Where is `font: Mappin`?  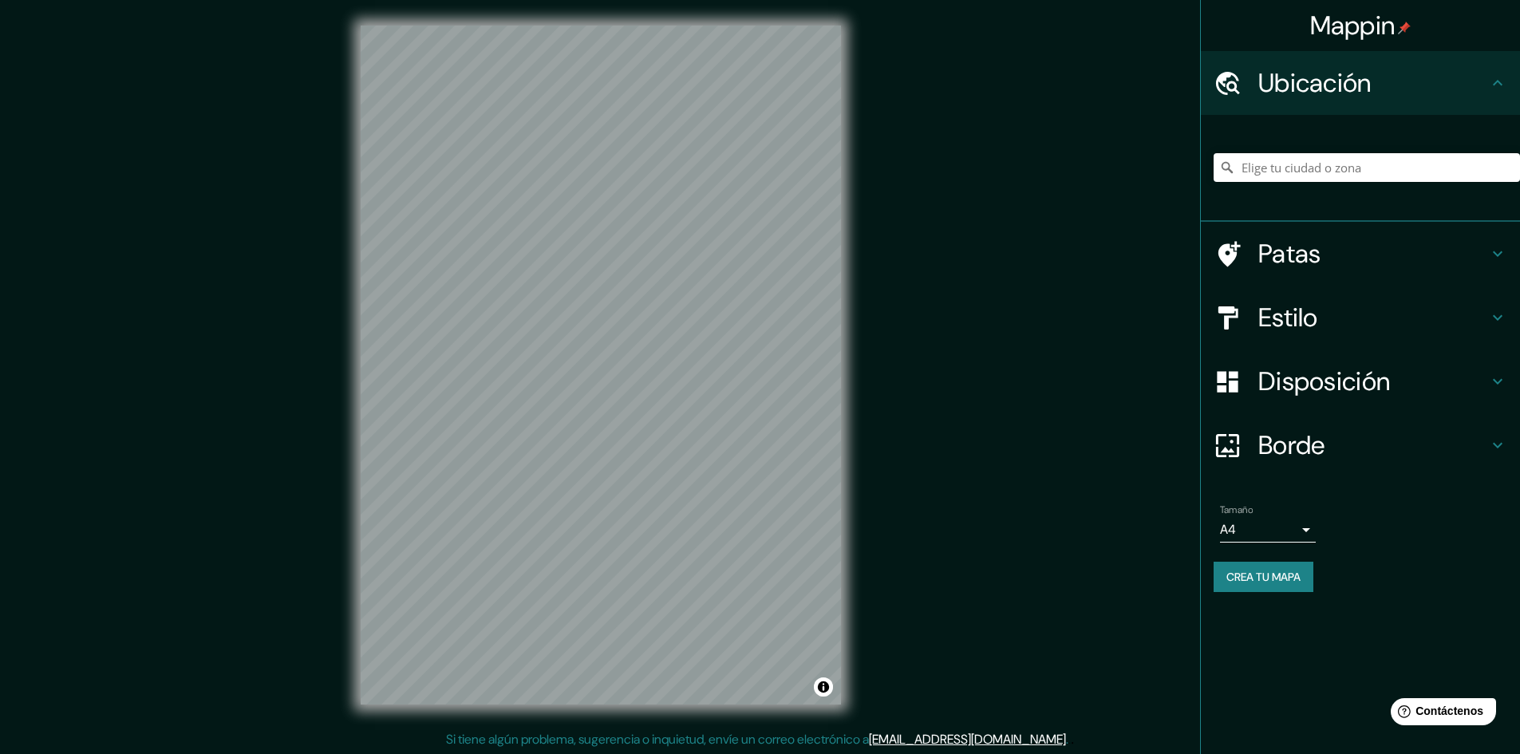 font: Mappin is located at coordinates (1353, 26).